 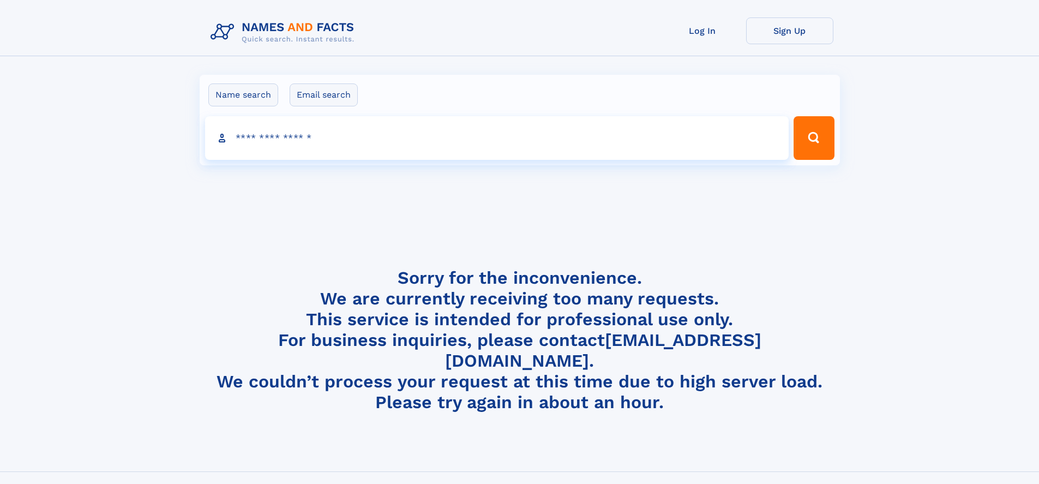 What do you see at coordinates (520, 340) in the screenshot?
I see `h4: Sorry for the inconvenience. We are currently receiving too many requests. This service is intend...` at bounding box center [520, 340].